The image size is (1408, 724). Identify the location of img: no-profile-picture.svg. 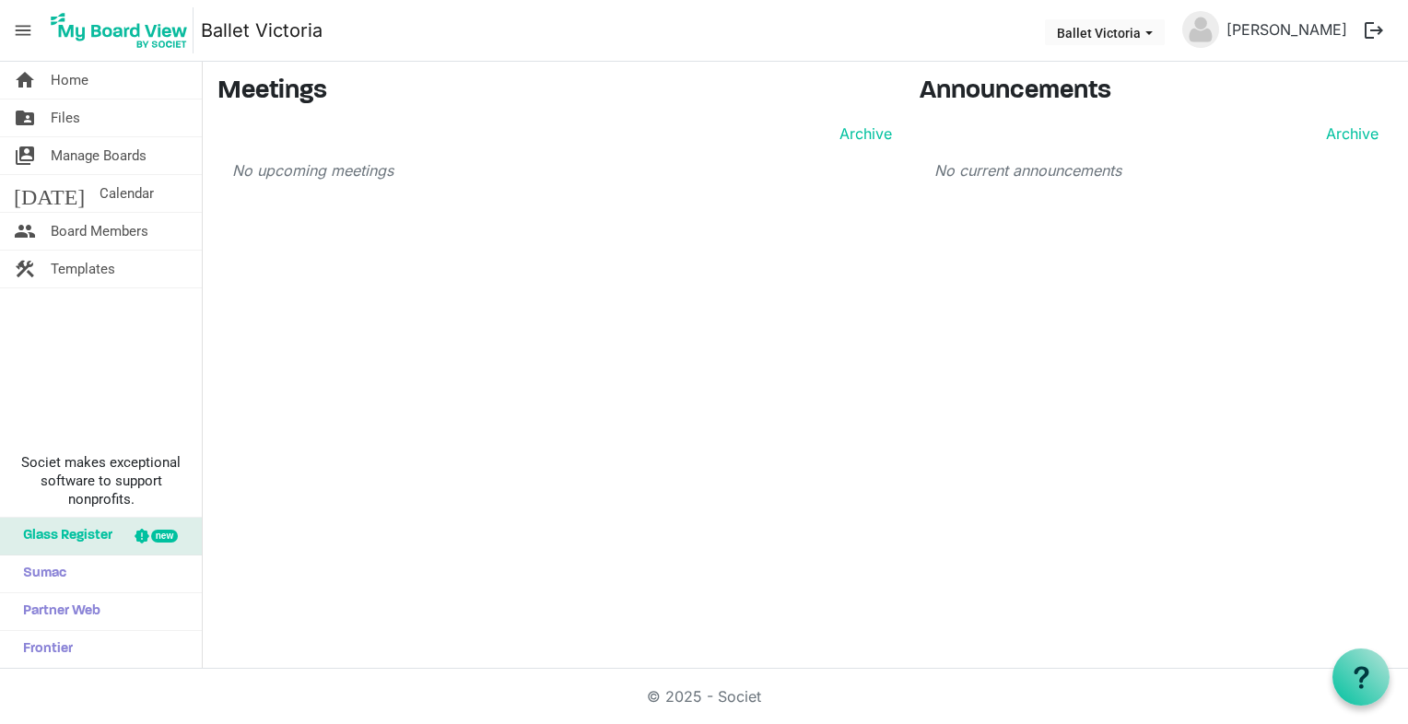
(1201, 29).